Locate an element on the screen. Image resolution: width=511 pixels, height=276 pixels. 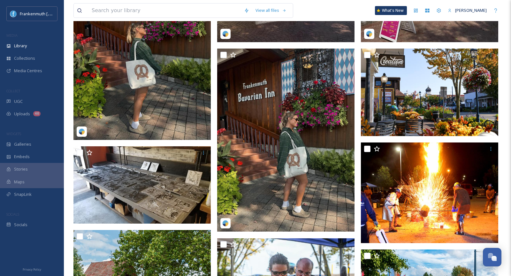
a: What's New is located at coordinates (391, 11).